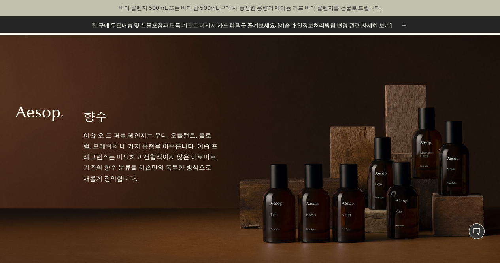  I want to click on button: 1:1 채팅 상담, so click(477, 231).